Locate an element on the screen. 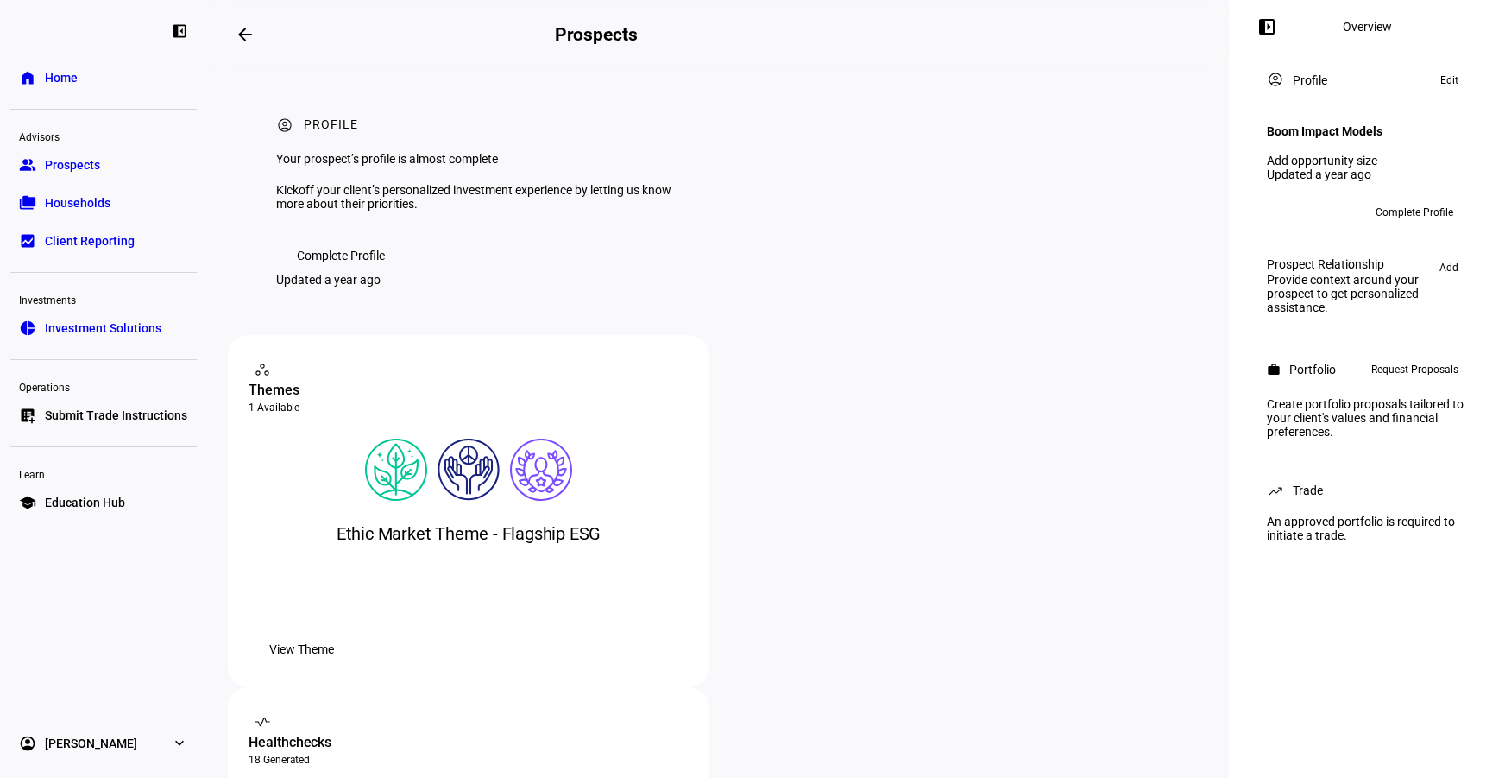 Image resolution: width=1505 pixels, height=778 pixels. mat-icon: work is located at coordinates (1274, 369).